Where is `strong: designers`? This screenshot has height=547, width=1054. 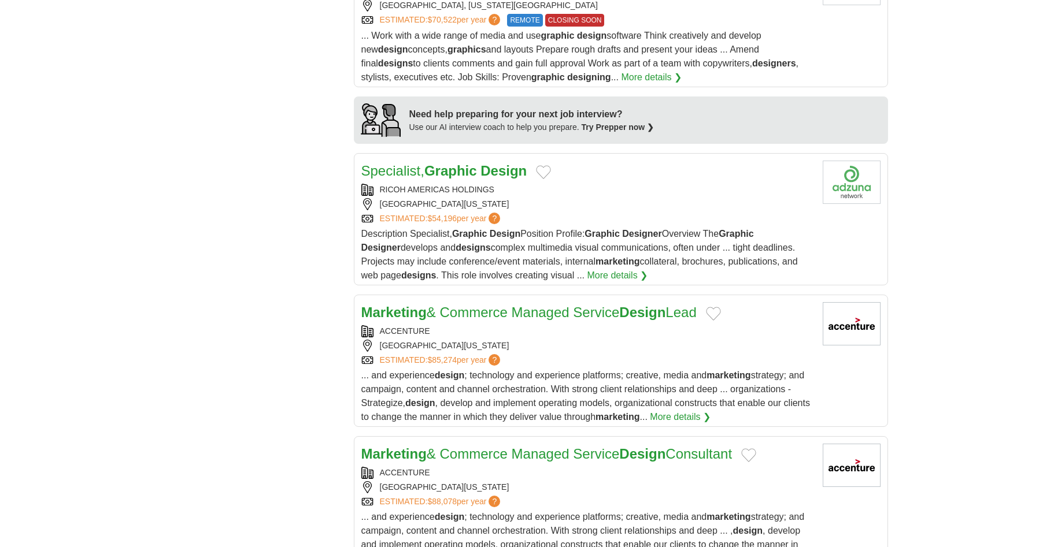
strong: designers is located at coordinates (774, 63).